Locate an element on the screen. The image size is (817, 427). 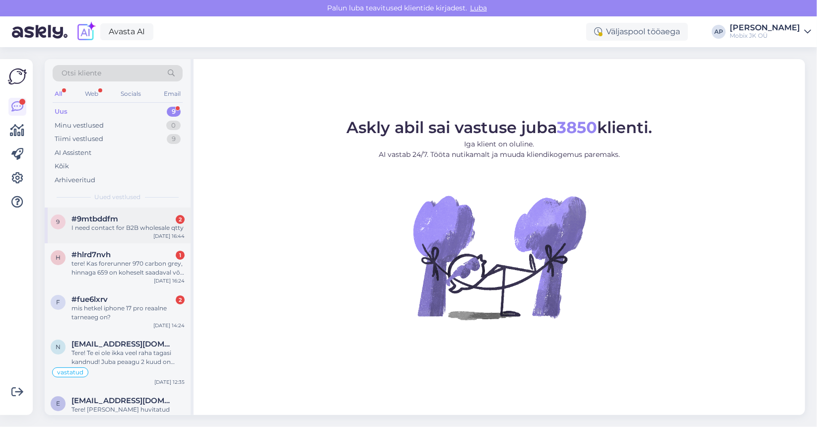
div: Mobix JK OÜ is located at coordinates (765, 36).